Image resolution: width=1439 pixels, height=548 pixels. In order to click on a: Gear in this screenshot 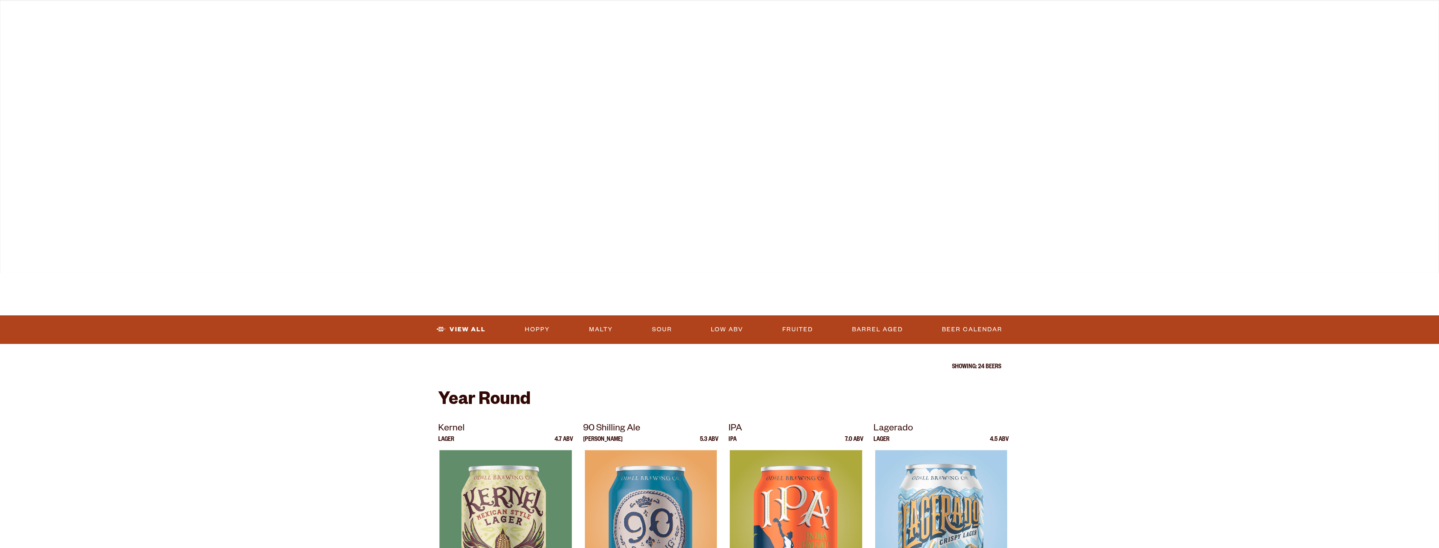, I will do `click(596, 24)`.